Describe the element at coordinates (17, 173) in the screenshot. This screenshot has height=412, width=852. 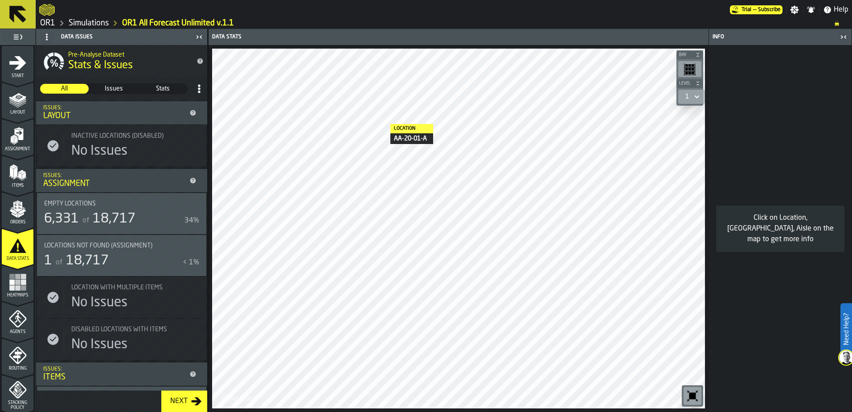
I see `li: menu Items` at that location.